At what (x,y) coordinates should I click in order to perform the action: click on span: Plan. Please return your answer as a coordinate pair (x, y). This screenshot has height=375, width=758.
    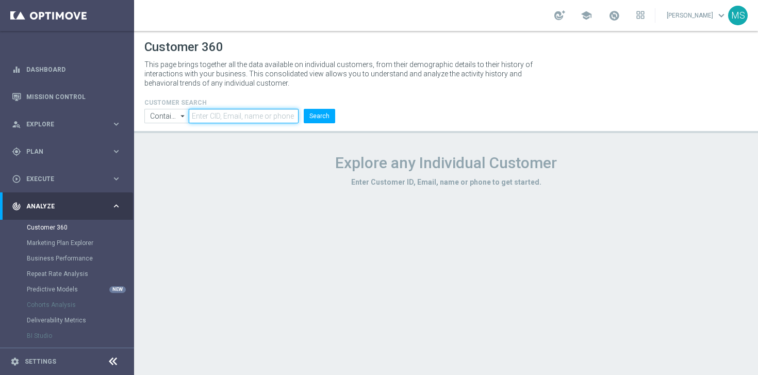
    Looking at the image, I should click on (69, 152).